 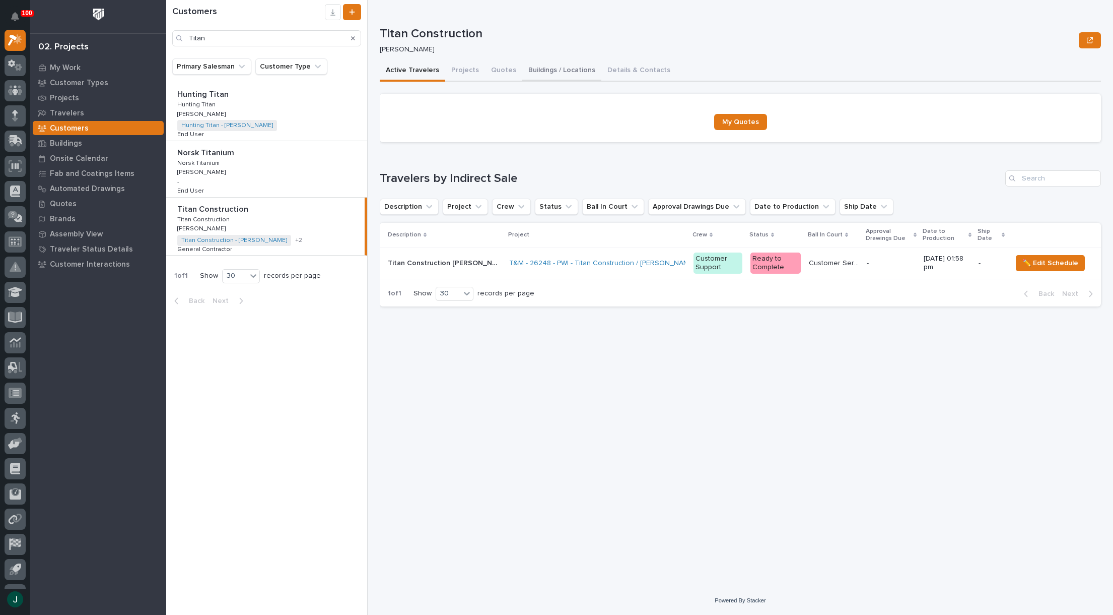 What do you see at coordinates (98, 83) in the screenshot?
I see `a: Customer Types` at bounding box center [98, 83].